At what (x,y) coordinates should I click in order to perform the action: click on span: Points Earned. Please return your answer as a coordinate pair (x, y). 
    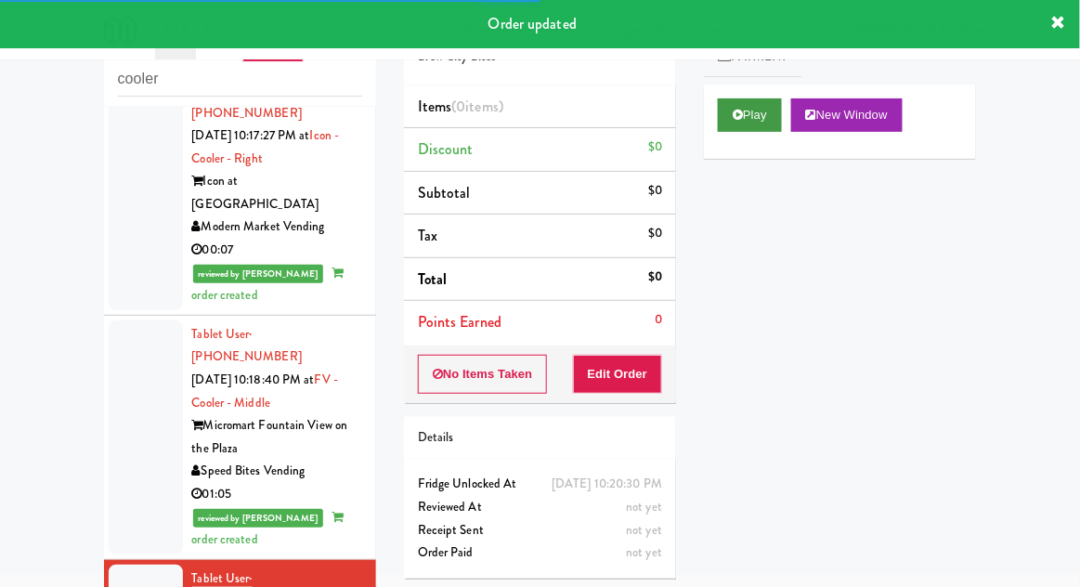
    Looking at the image, I should click on (460, 321).